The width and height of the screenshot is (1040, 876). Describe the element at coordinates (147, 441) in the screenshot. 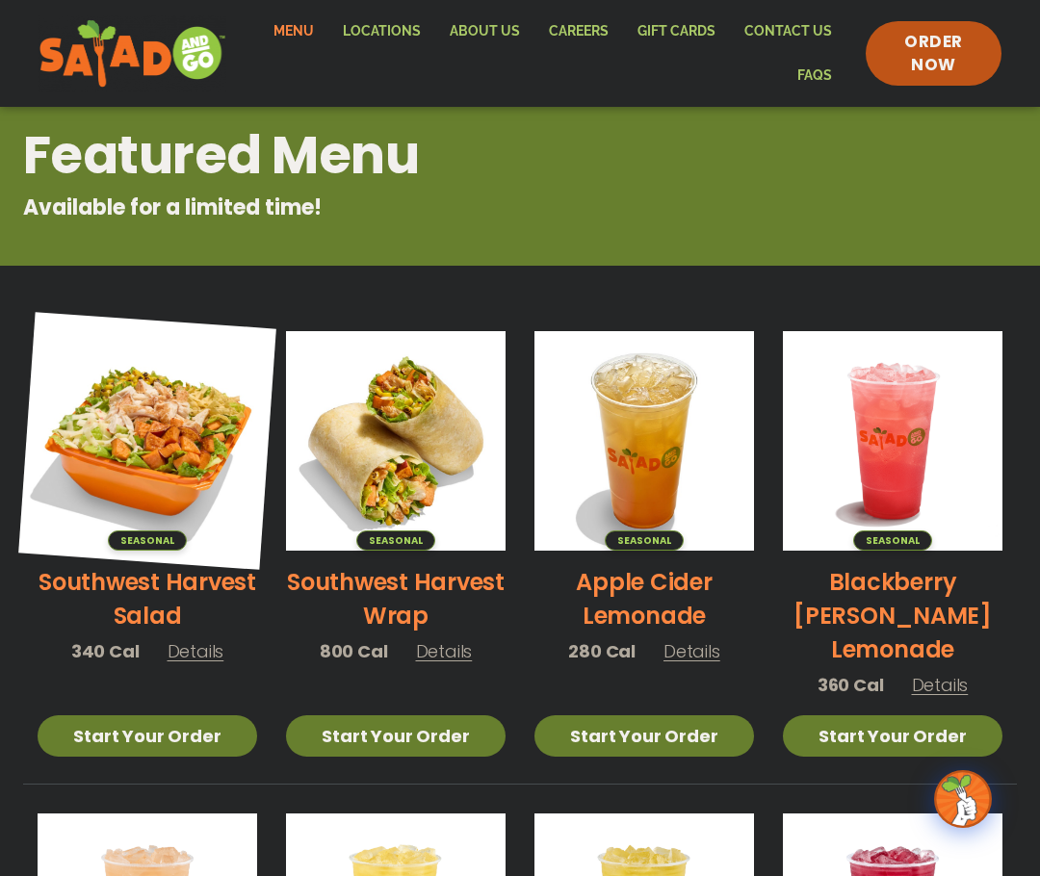

I see `img: Product photo for Southwest Harvest Salad` at that location.